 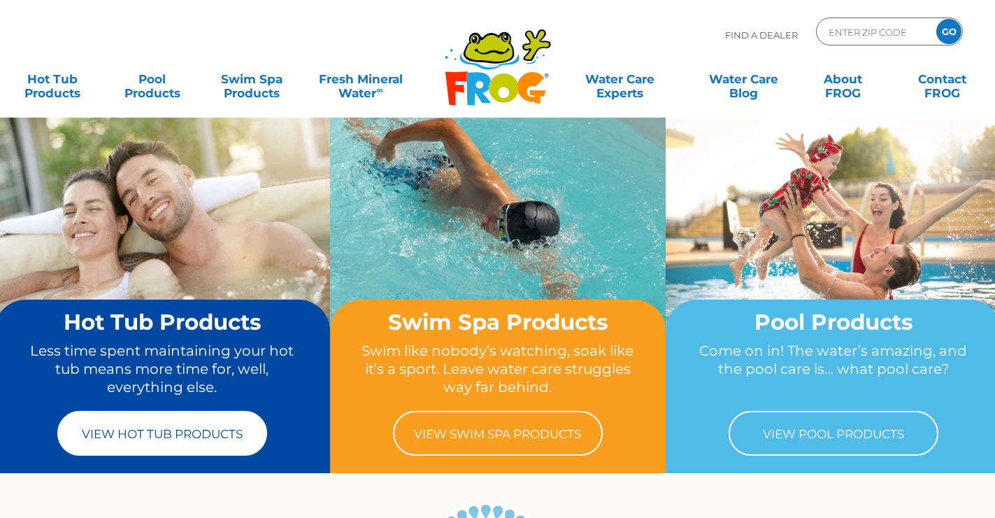 I want to click on a: AboutFROG, so click(x=843, y=79).